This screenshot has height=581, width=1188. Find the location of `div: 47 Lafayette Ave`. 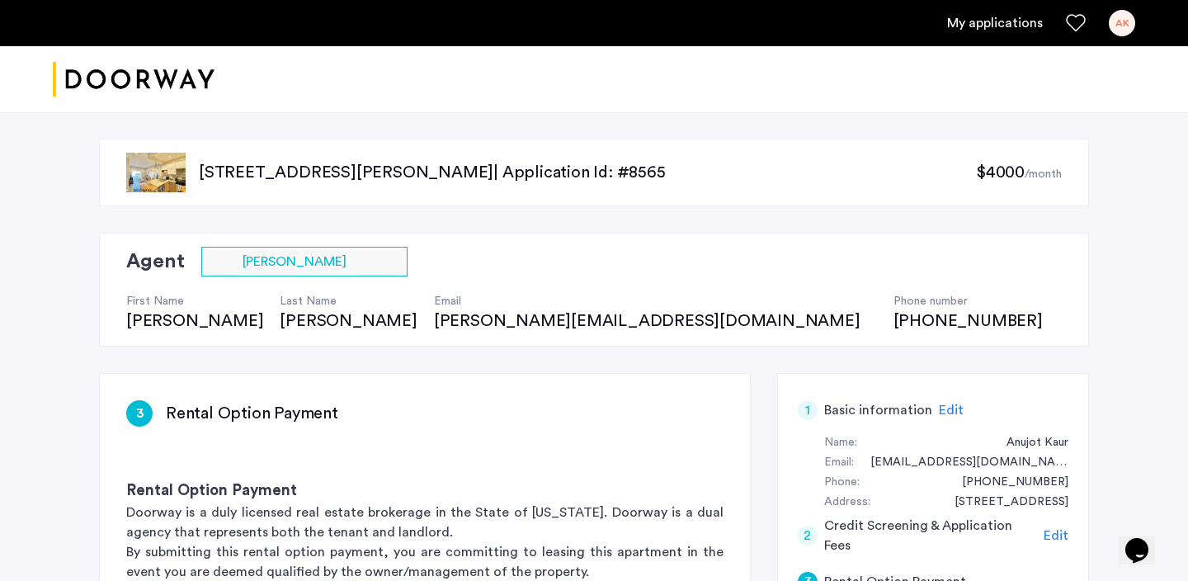

div: 47 Lafayette Ave is located at coordinates (1003, 502).